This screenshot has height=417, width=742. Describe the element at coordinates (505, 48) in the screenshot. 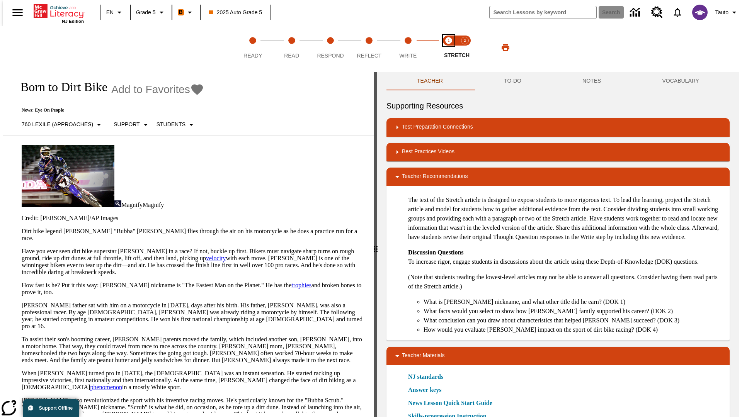

I see `button: Print` at that location.